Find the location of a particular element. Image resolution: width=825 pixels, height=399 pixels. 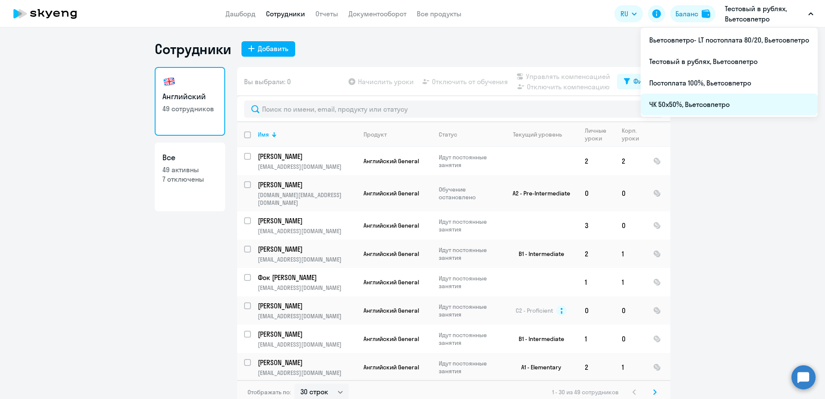

a: Сотрудники is located at coordinates (285, 14).